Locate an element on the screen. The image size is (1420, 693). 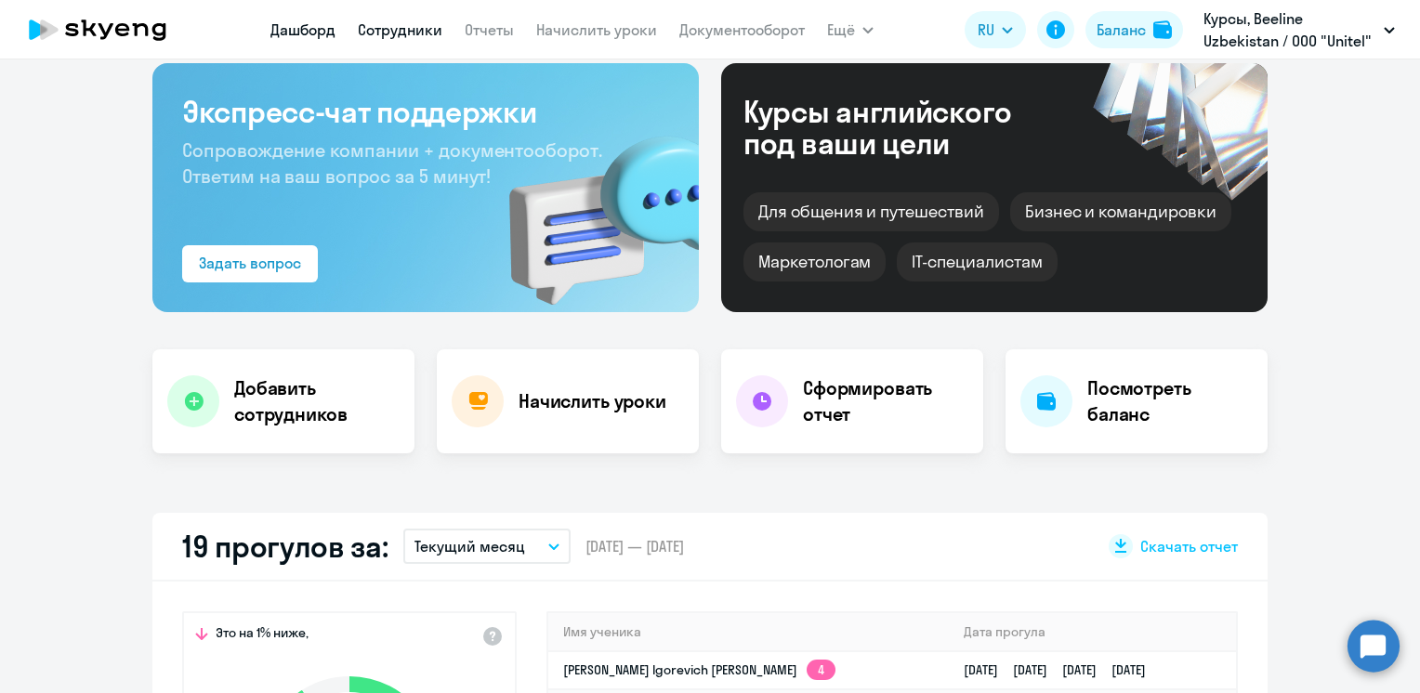
h3: Экспресс-чат поддержки is located at coordinates (426, 112).